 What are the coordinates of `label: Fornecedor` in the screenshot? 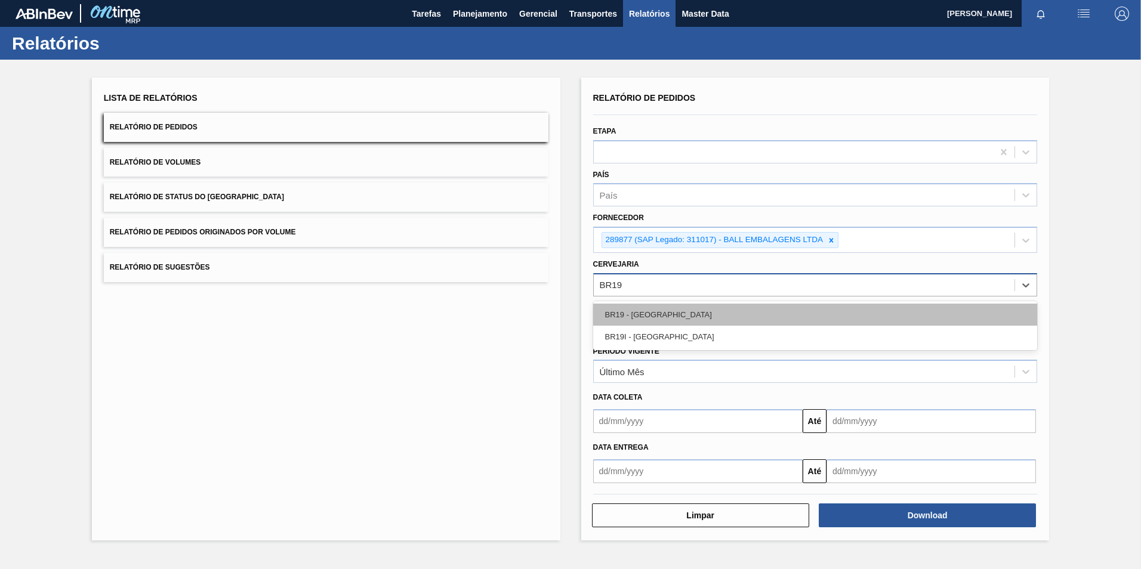 It's located at (618, 218).